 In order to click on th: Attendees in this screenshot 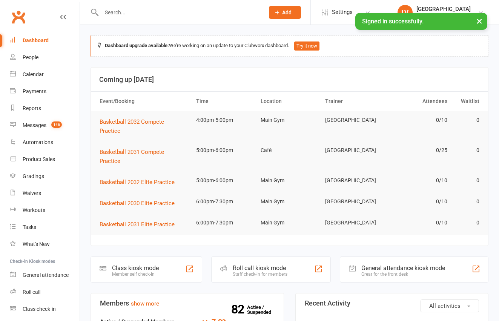, I will do `click(418, 101)`.